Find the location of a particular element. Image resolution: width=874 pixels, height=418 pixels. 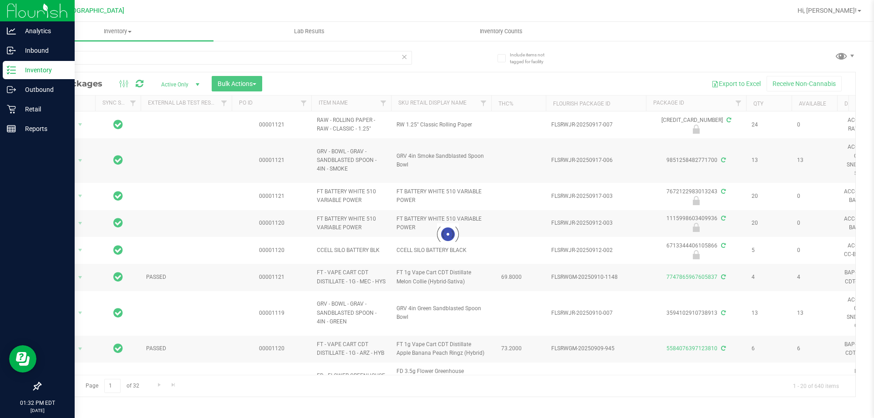

inline-svg: Reports is located at coordinates (11, 129).